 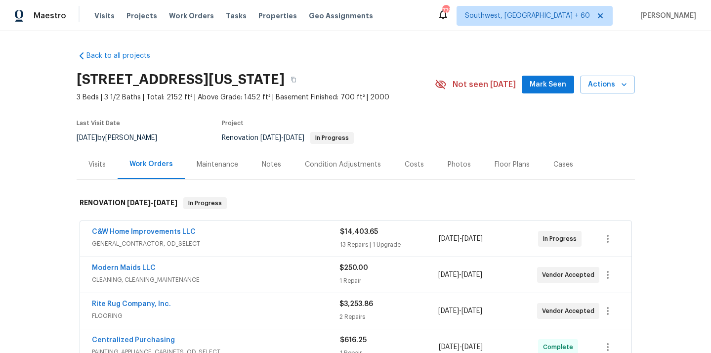 I want to click on div: Visits, so click(x=97, y=164).